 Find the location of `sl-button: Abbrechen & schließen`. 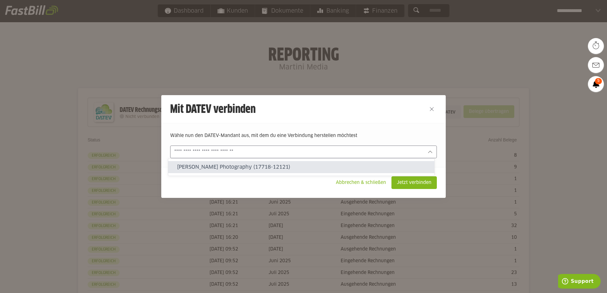

sl-button: Abbrechen & schließen is located at coordinates (361, 183).